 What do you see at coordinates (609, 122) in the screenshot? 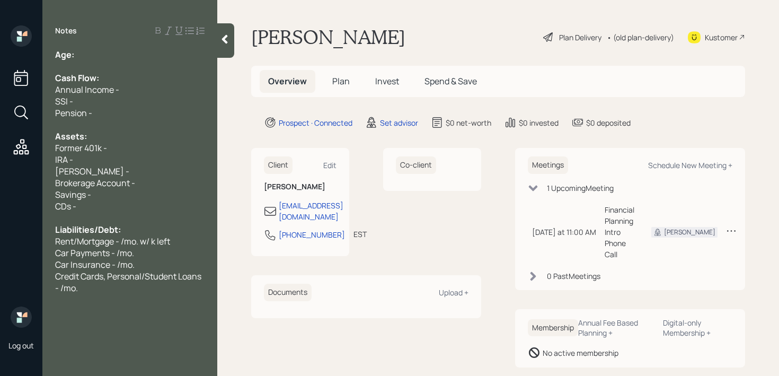
I see `div: $0 deposited` at bounding box center [609, 122].